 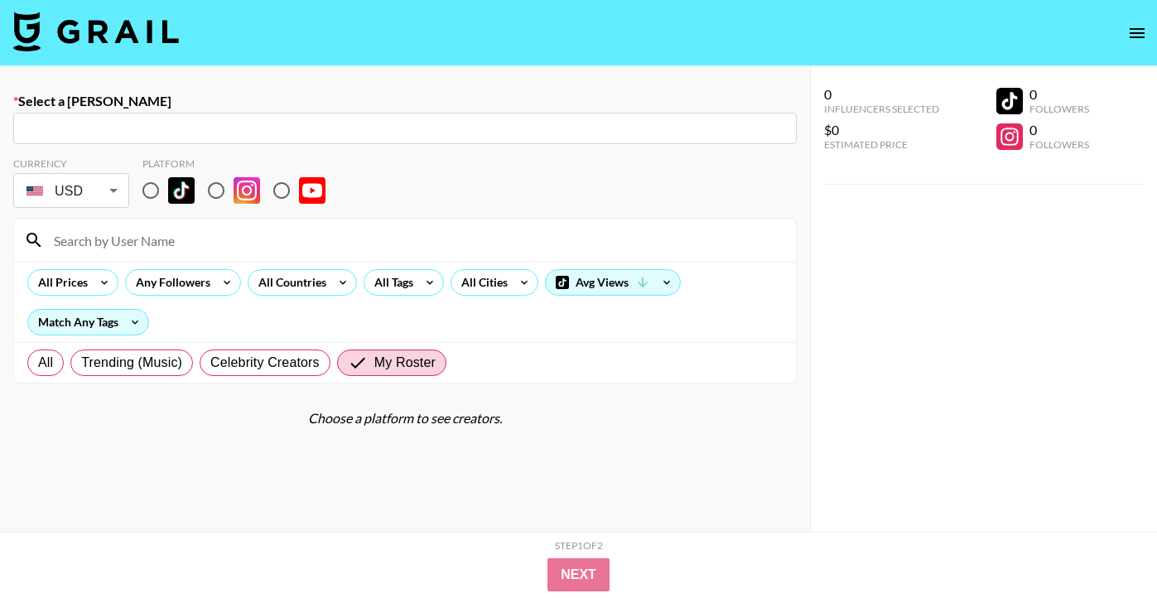 I want to click on img: Grail Talent, so click(x=96, y=31).